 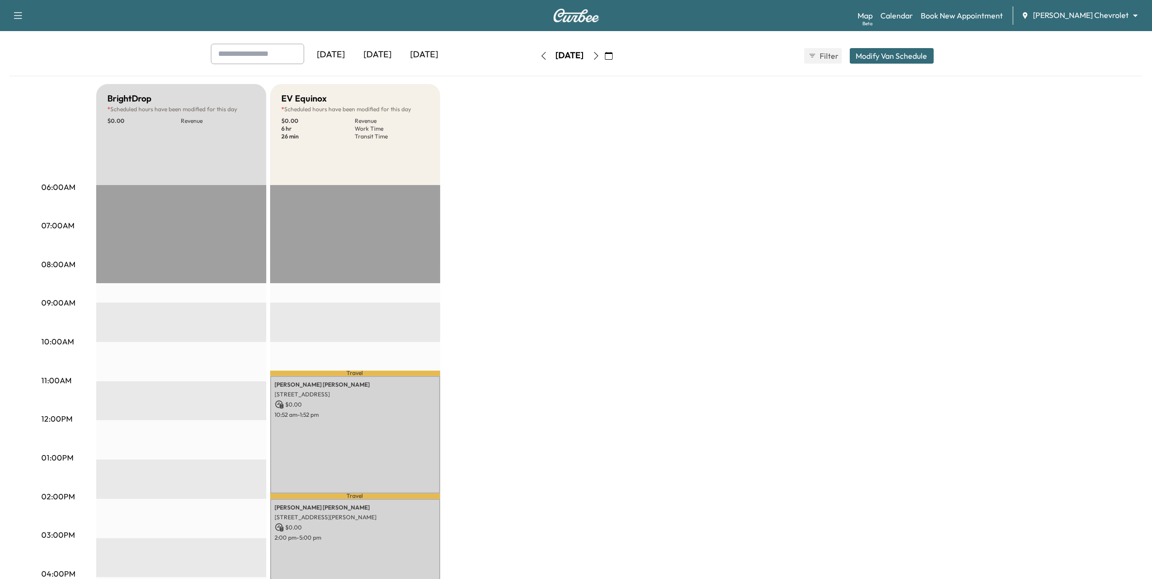 What do you see at coordinates (318, 129) in the screenshot?
I see `p: 6 hr` at bounding box center [318, 129].